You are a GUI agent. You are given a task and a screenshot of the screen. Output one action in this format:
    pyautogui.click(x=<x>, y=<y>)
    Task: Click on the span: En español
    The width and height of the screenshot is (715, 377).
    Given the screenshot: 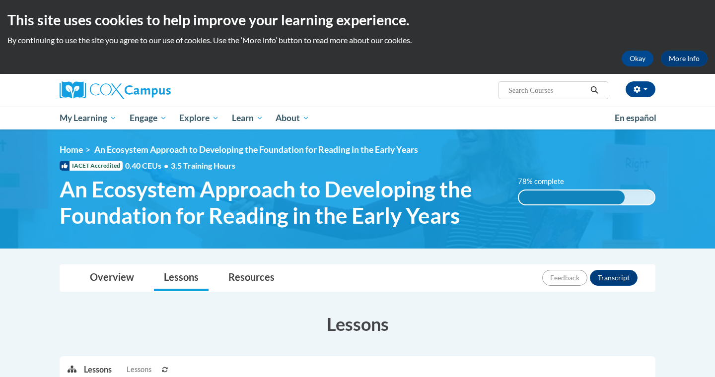 What is the action you would take?
    pyautogui.click(x=635, y=118)
    